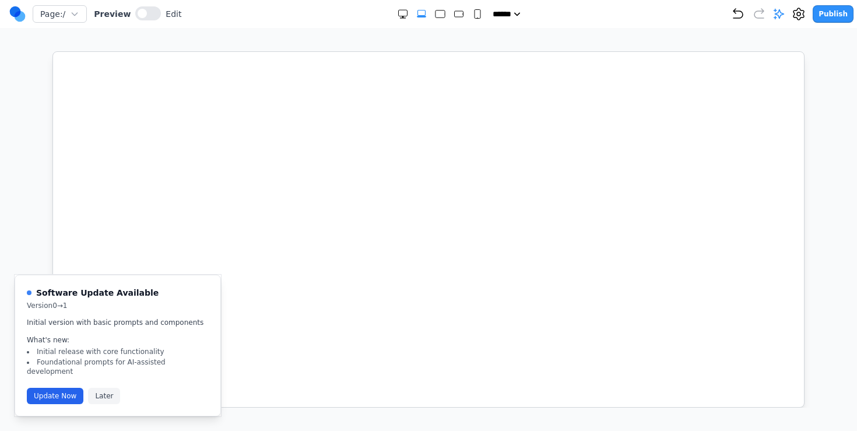 The height and width of the screenshot is (431, 857). What do you see at coordinates (112, 14) in the screenshot?
I see `span: Preview` at bounding box center [112, 14].